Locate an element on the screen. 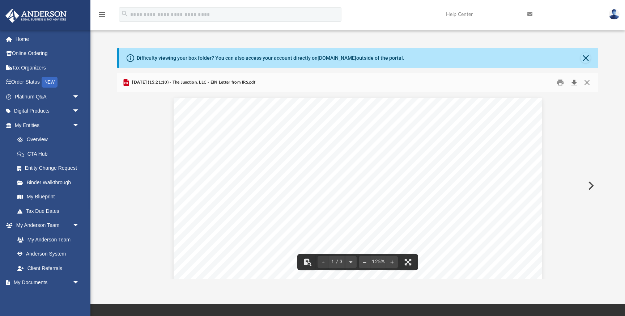  span: 1 / 3 is located at coordinates (337, 261).